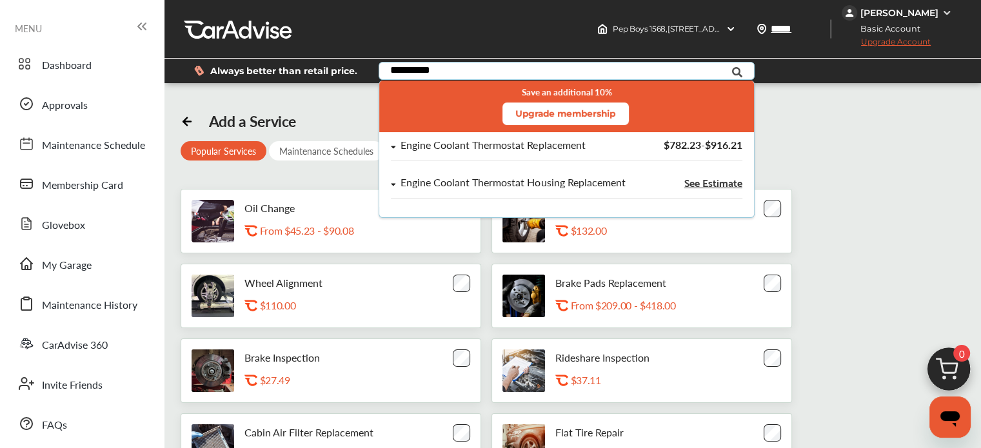 Image resolution: width=981 pixels, height=448 pixels. What do you see at coordinates (81, 264) in the screenshot?
I see `a: My Garage` at bounding box center [81, 264].